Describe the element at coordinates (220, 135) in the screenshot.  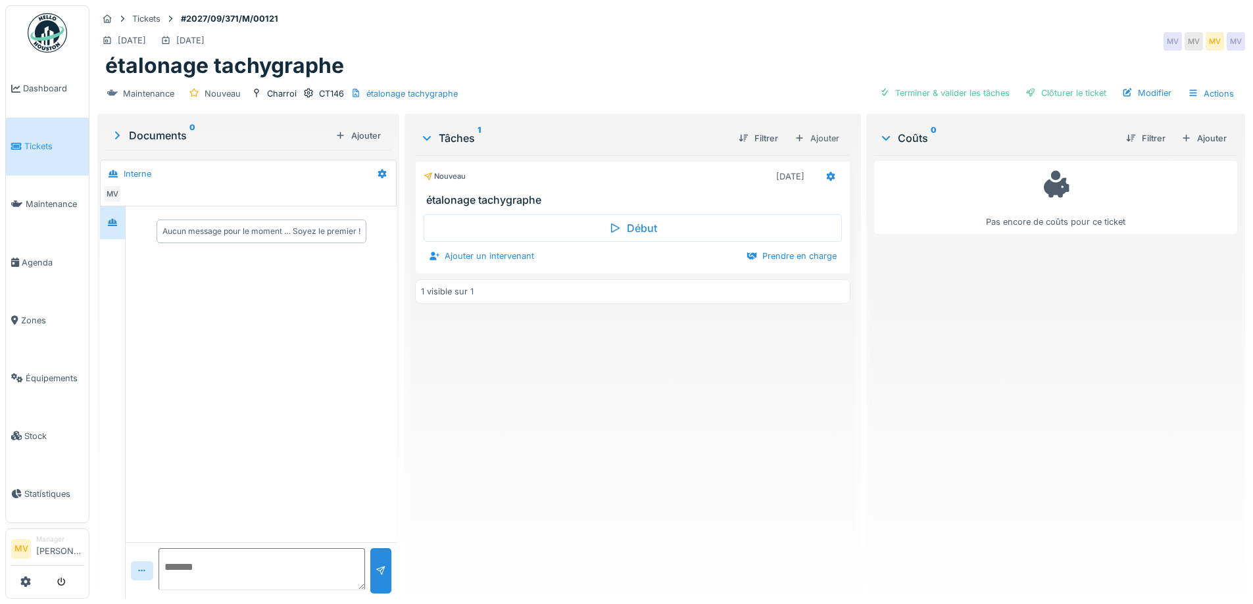
I see `div: Documents` at that location.